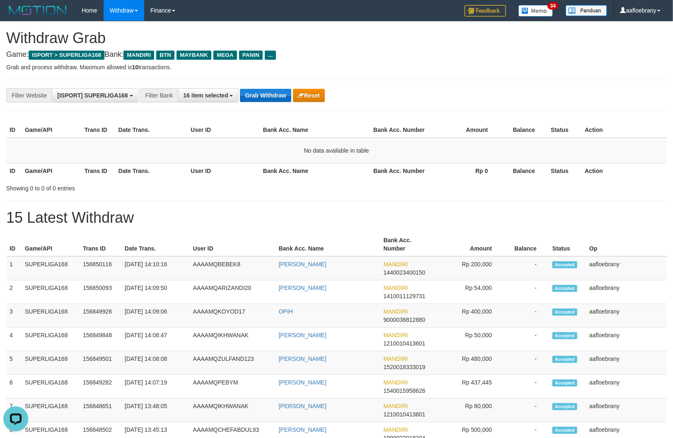  What do you see at coordinates (225, 55) in the screenshot?
I see `span: MEGA` at bounding box center [225, 55].